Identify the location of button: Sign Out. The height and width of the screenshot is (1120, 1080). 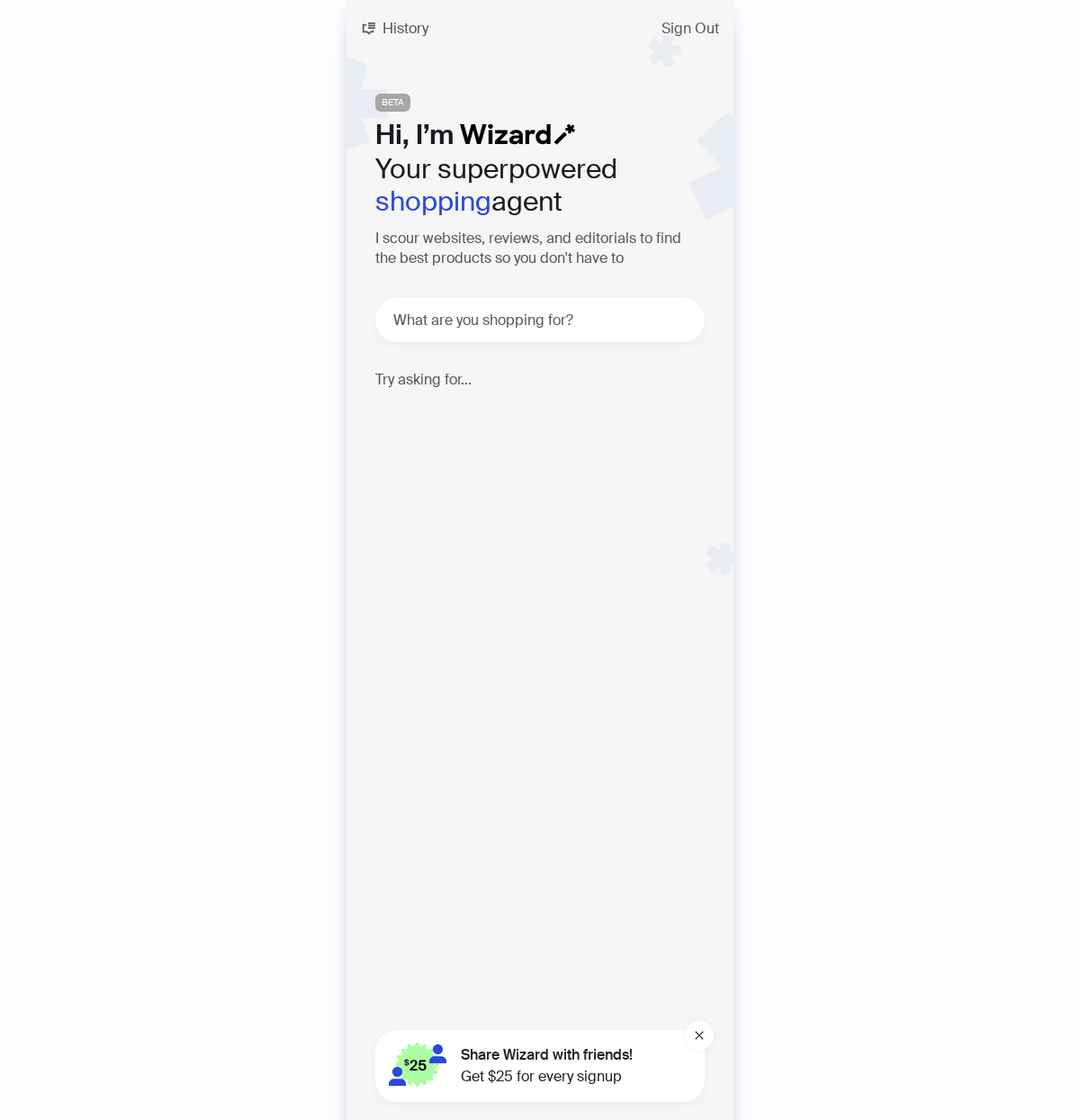
(690, 28).